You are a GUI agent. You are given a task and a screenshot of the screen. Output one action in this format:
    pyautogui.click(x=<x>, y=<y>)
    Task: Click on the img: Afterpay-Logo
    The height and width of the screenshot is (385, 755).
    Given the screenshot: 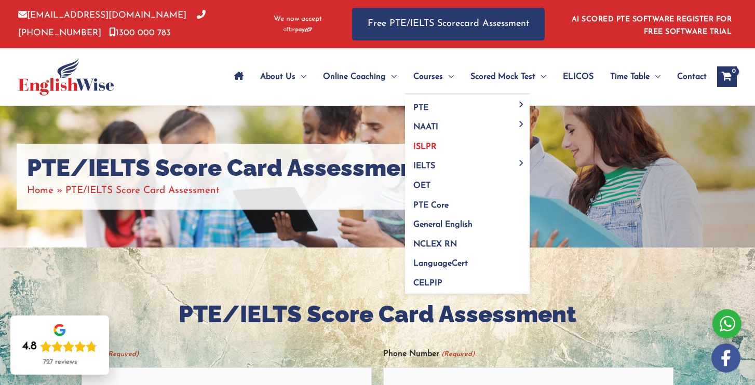 What is the action you would take?
    pyautogui.click(x=298, y=30)
    